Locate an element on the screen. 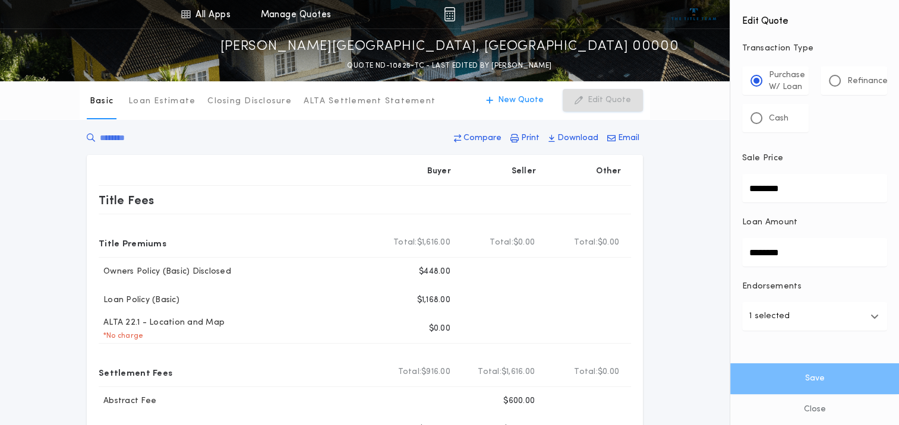 The height and width of the screenshot is (425, 899). img: vs-icon is located at coordinates (693, 14).